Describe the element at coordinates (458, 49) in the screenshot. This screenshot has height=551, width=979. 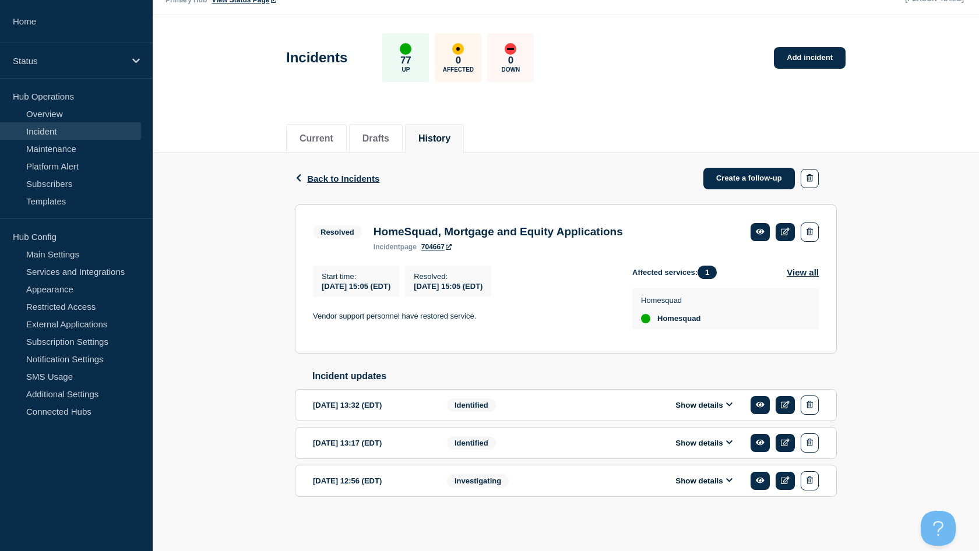
I see `div: affected` at that location.